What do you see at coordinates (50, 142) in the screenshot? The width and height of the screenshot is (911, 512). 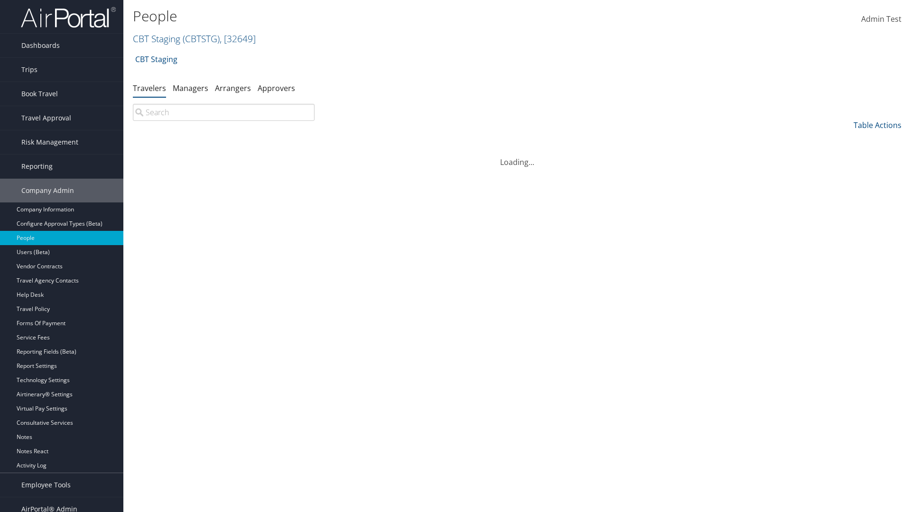 I see `span: Risk Management` at bounding box center [50, 142].